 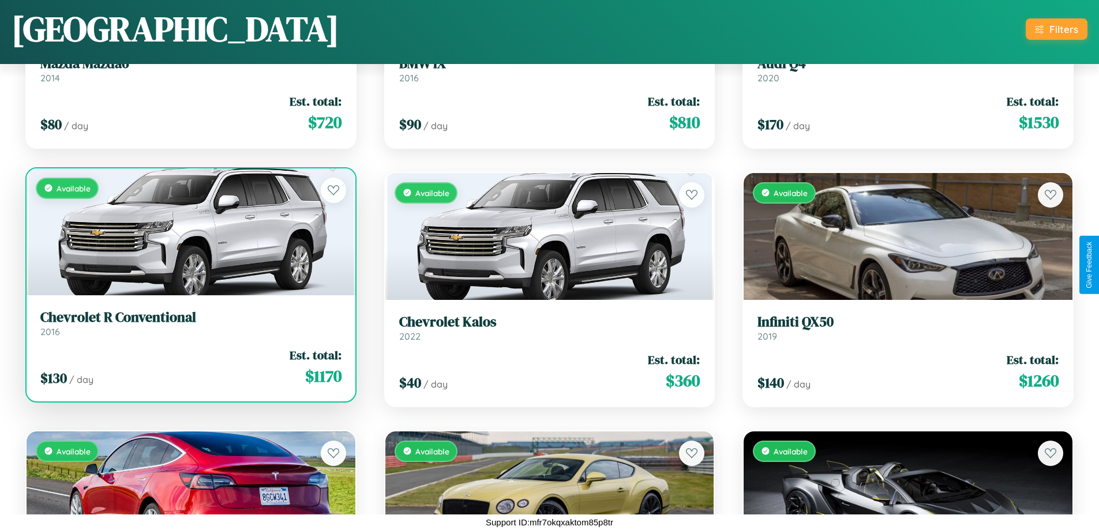 What do you see at coordinates (550, 69) in the screenshot?
I see `a: BMW iX2016` at bounding box center [550, 69].